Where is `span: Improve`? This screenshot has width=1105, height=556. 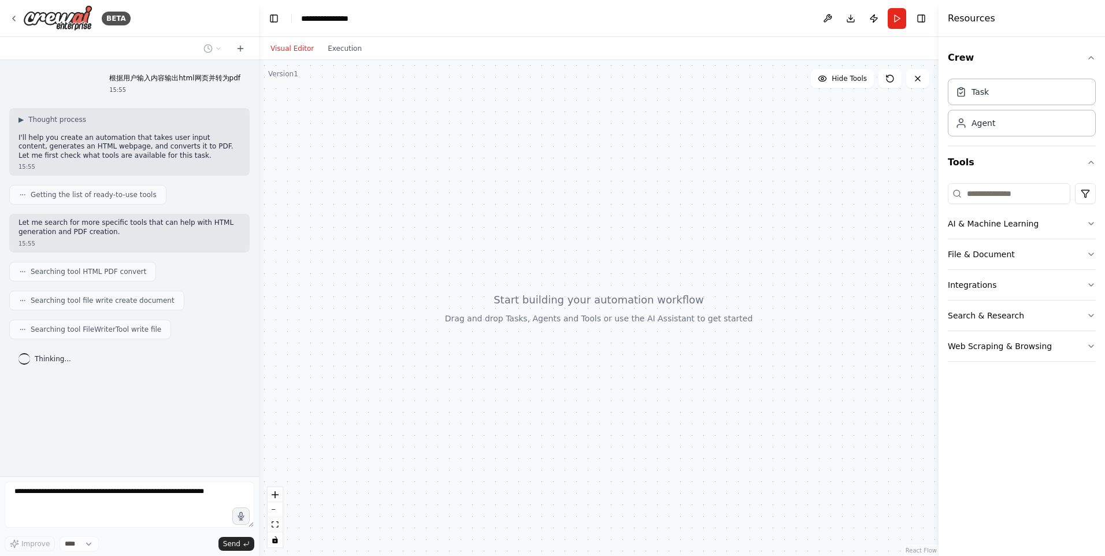 span: Improve is located at coordinates (35, 544).